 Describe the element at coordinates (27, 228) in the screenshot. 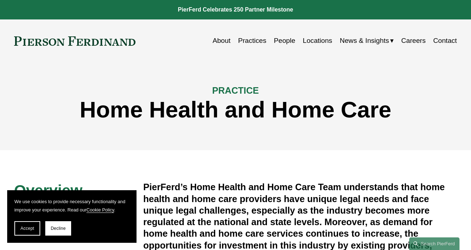

I see `span: Accept` at that location.